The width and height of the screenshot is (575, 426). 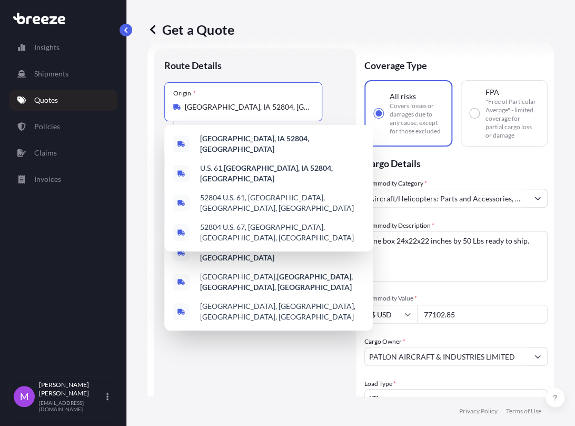 I want to click on p: Shipments, so click(x=51, y=74).